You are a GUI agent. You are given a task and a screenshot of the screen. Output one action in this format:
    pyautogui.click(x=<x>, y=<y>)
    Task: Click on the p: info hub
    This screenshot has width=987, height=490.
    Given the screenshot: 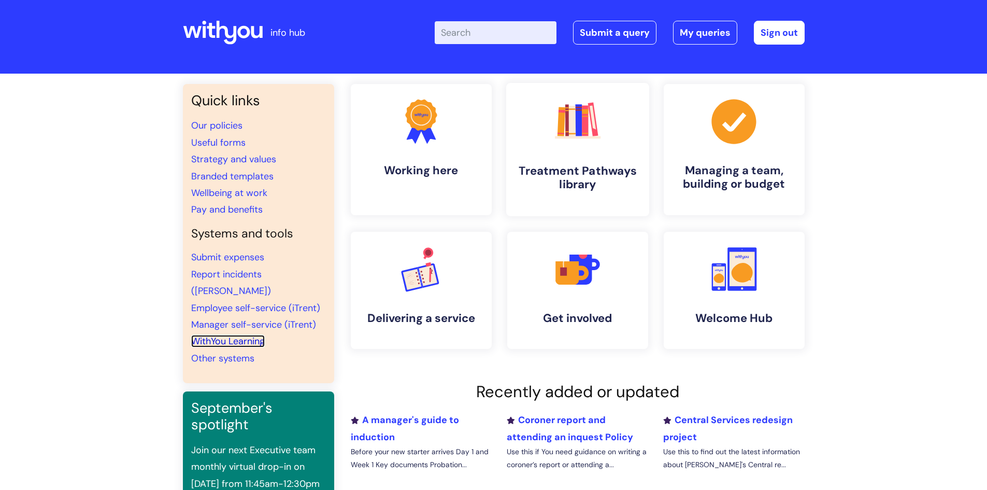 What is the action you would take?
    pyautogui.click(x=287, y=33)
    